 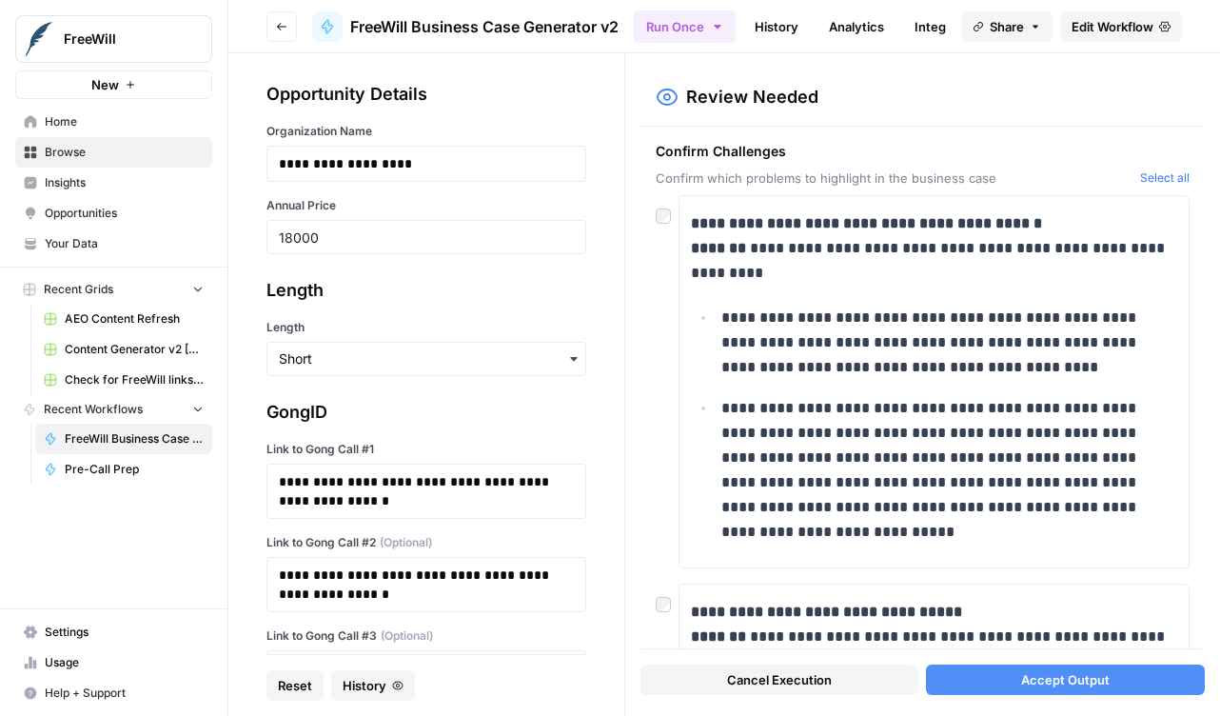 I want to click on a: Pre-Call Prep, so click(x=124, y=469).